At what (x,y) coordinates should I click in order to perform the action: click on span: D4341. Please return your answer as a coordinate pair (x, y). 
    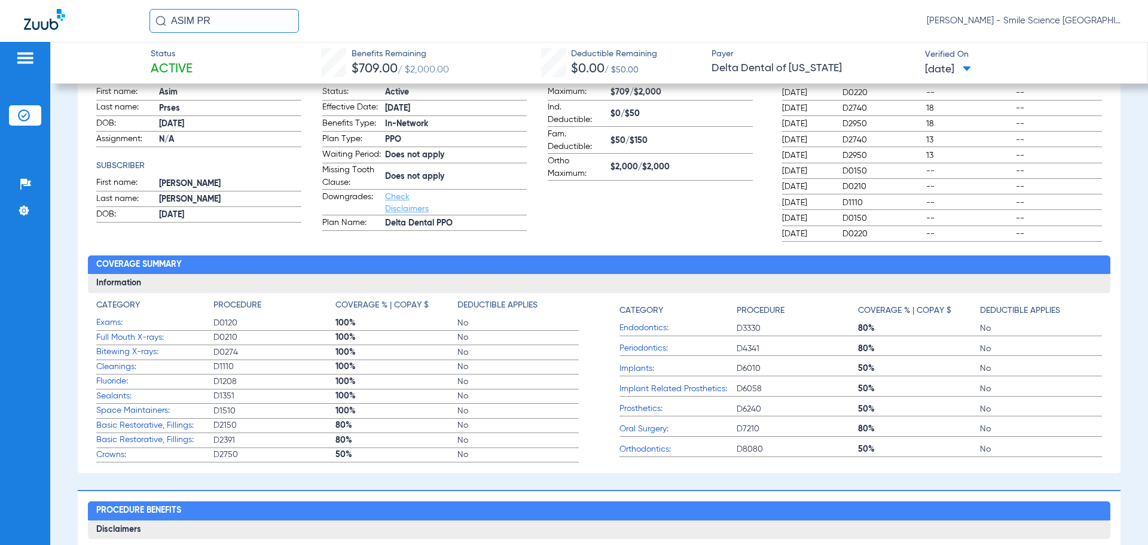
    Looking at the image, I should click on (798, 349).